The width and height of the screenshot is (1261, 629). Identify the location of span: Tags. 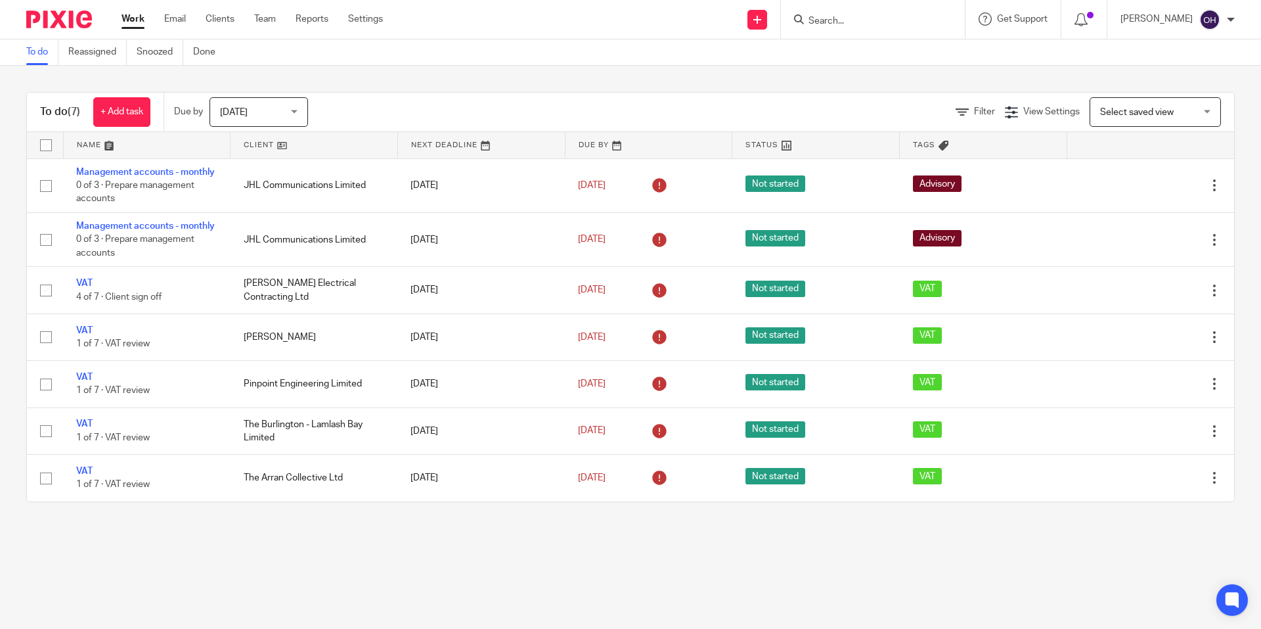
(924, 144).